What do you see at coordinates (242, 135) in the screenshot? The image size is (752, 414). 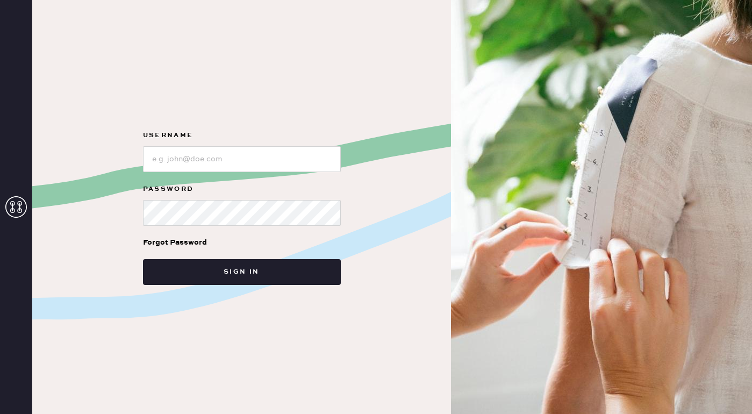 I see `label: Username` at bounding box center [242, 135].